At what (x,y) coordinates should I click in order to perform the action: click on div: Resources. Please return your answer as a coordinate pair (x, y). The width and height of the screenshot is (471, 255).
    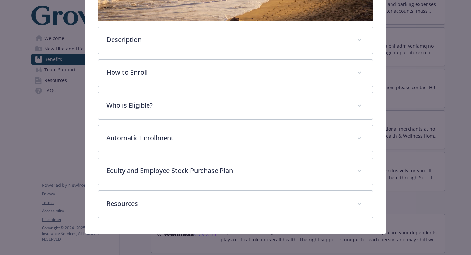
    Looking at the image, I should click on (236, 204).